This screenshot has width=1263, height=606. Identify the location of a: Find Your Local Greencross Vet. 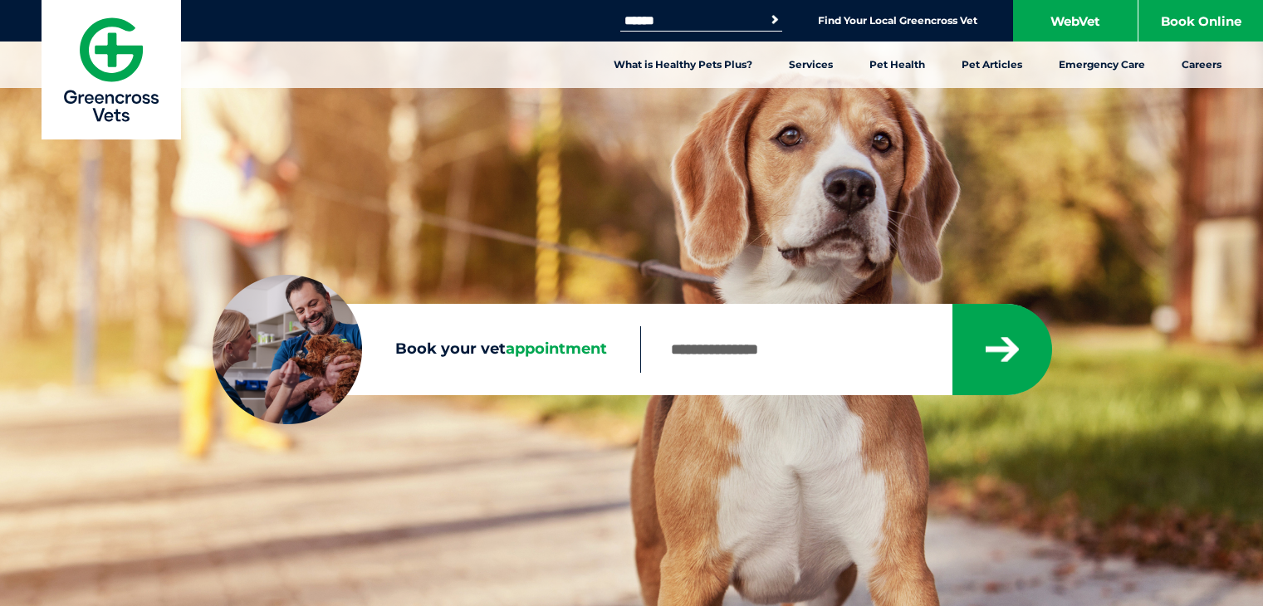
(897, 21).